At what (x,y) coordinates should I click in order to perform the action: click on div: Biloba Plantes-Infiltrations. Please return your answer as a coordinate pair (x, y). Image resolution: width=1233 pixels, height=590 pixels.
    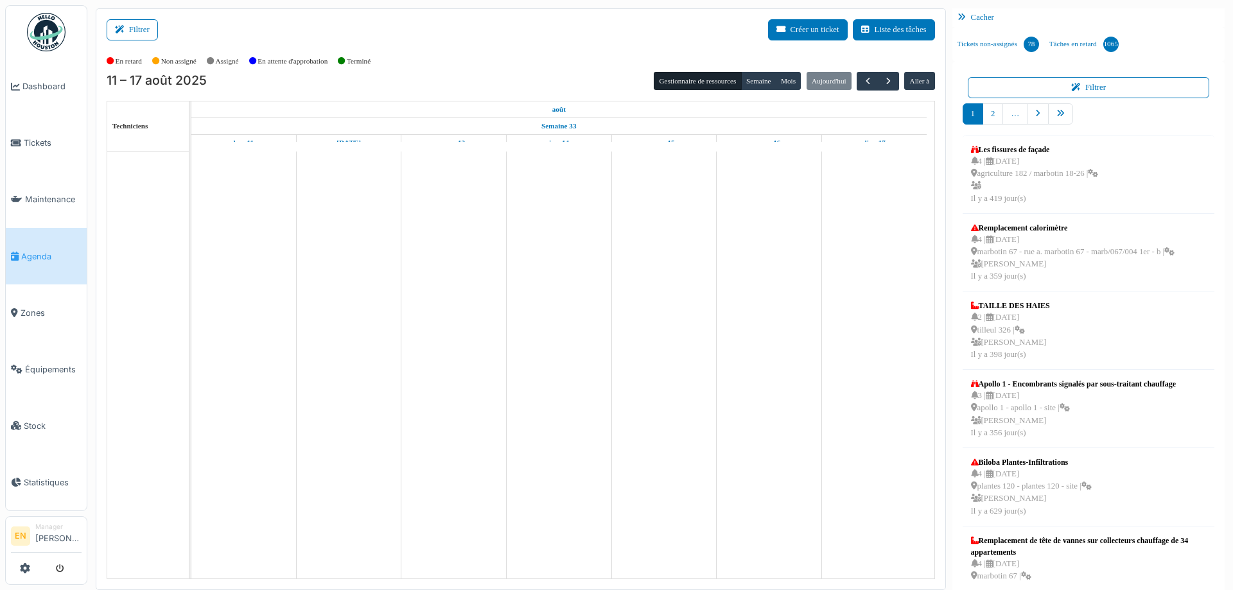
    Looking at the image, I should click on (1031, 462).